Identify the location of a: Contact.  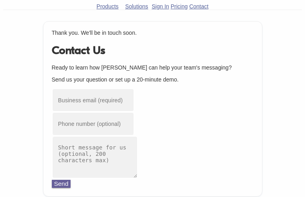
(199, 6).